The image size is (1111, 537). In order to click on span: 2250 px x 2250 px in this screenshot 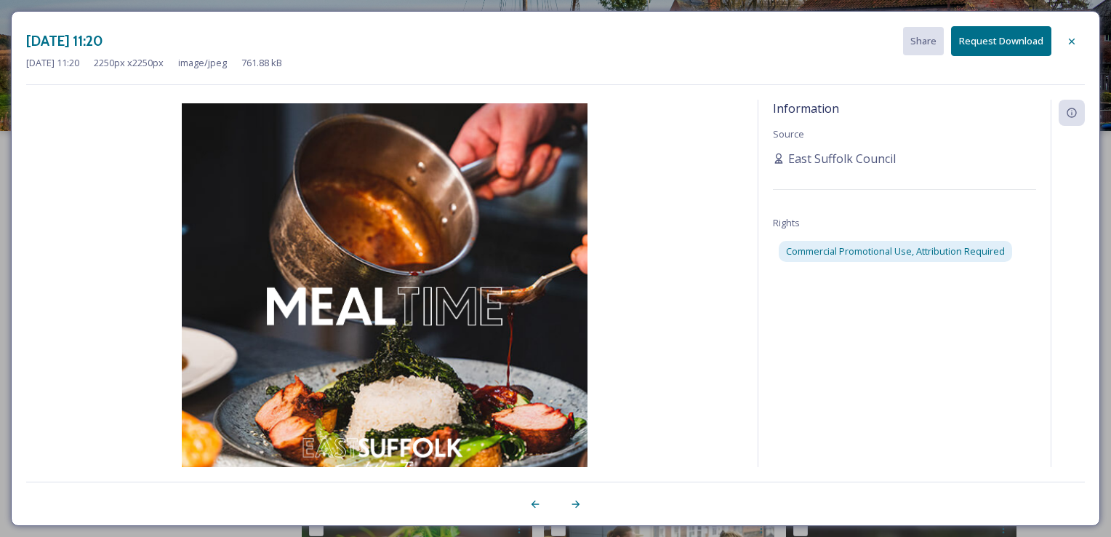, I will do `click(129, 63)`.